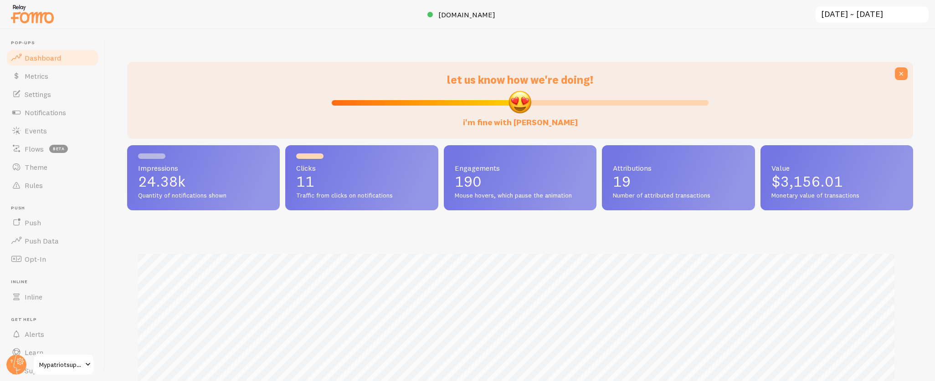 The image size is (935, 381). Describe the element at coordinates (203, 196) in the screenshot. I see `span: Quantity of notifications shown` at that location.